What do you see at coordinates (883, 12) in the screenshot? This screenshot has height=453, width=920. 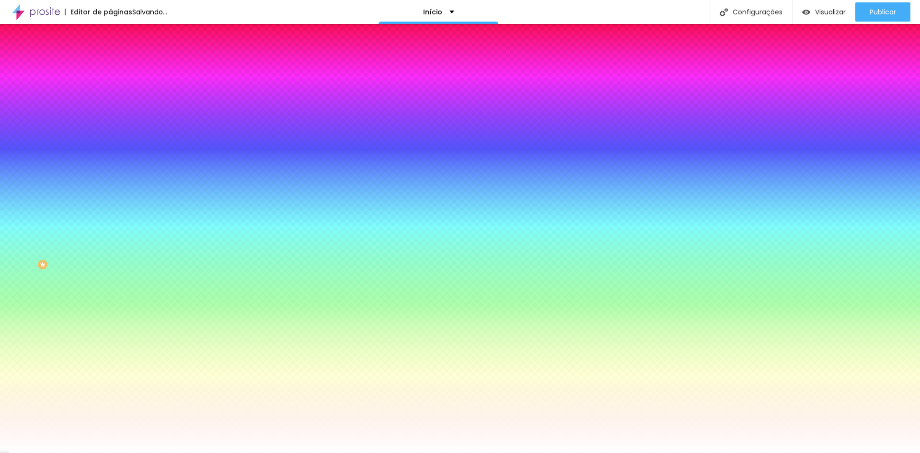 I see `span: Publicar` at bounding box center [883, 12].